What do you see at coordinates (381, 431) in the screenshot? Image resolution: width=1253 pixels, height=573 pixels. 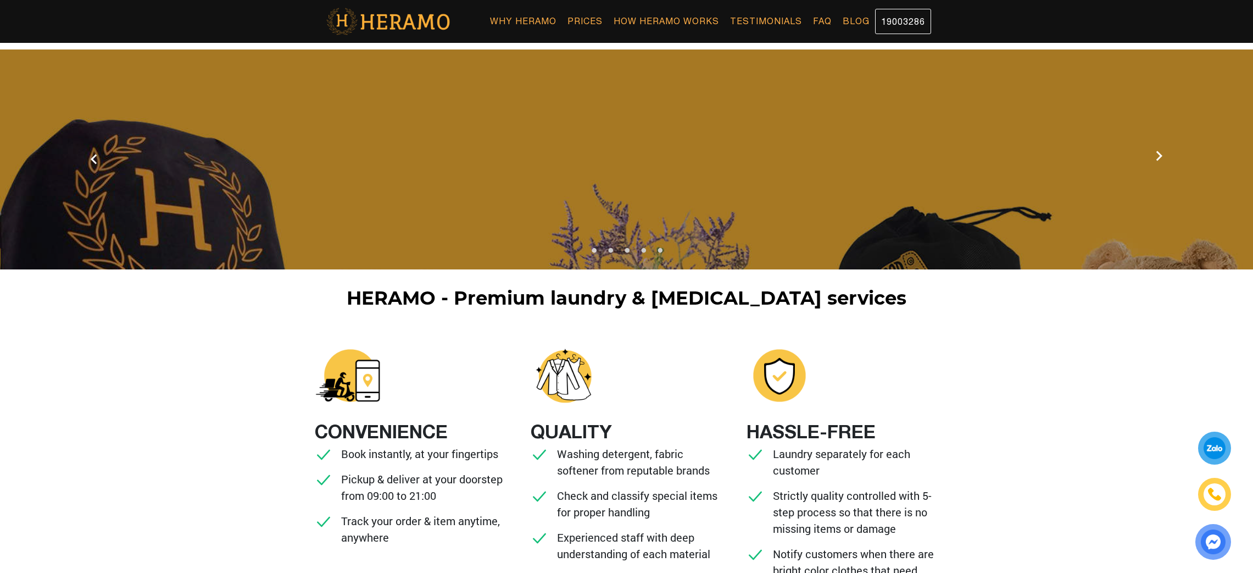 I see `div: CONVENIENCE` at bounding box center [381, 431].